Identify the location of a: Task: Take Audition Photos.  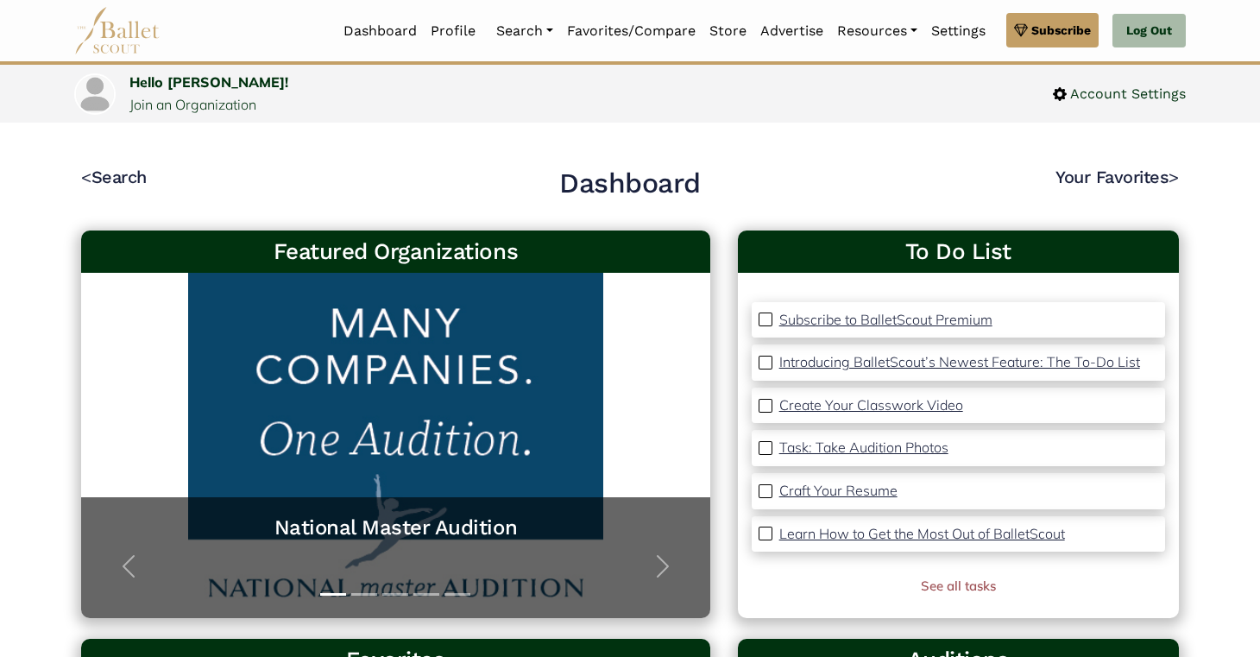
(864, 448).